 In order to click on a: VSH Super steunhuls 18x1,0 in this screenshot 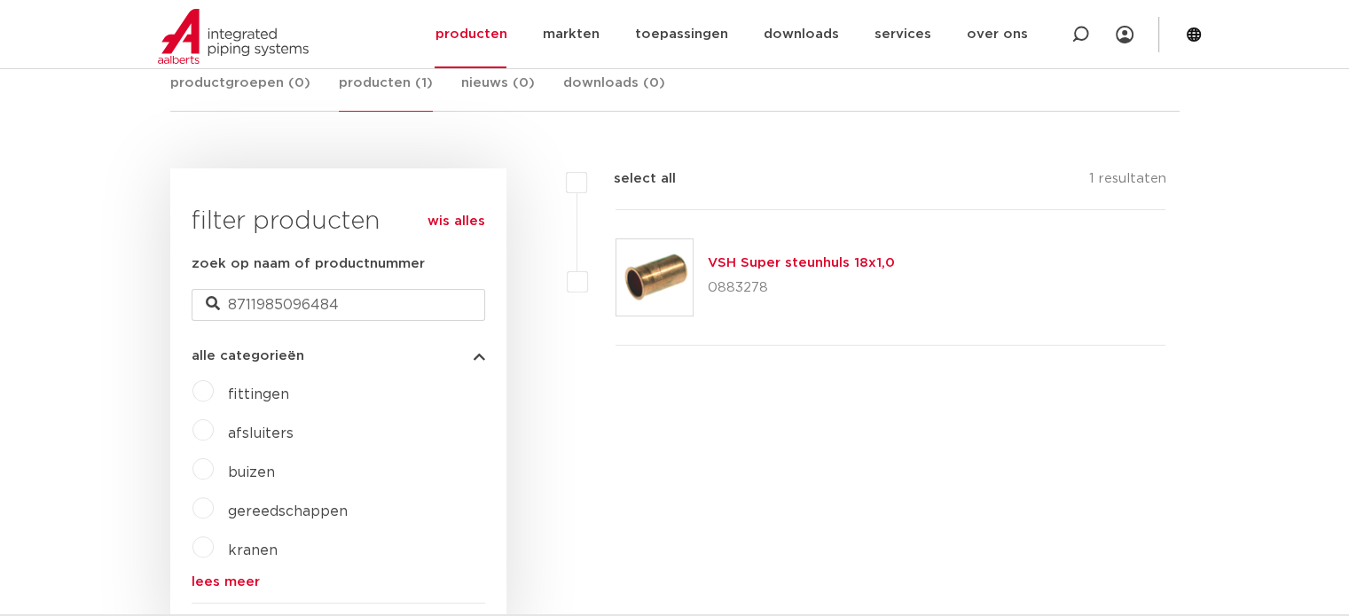, I will do `click(801, 262)`.